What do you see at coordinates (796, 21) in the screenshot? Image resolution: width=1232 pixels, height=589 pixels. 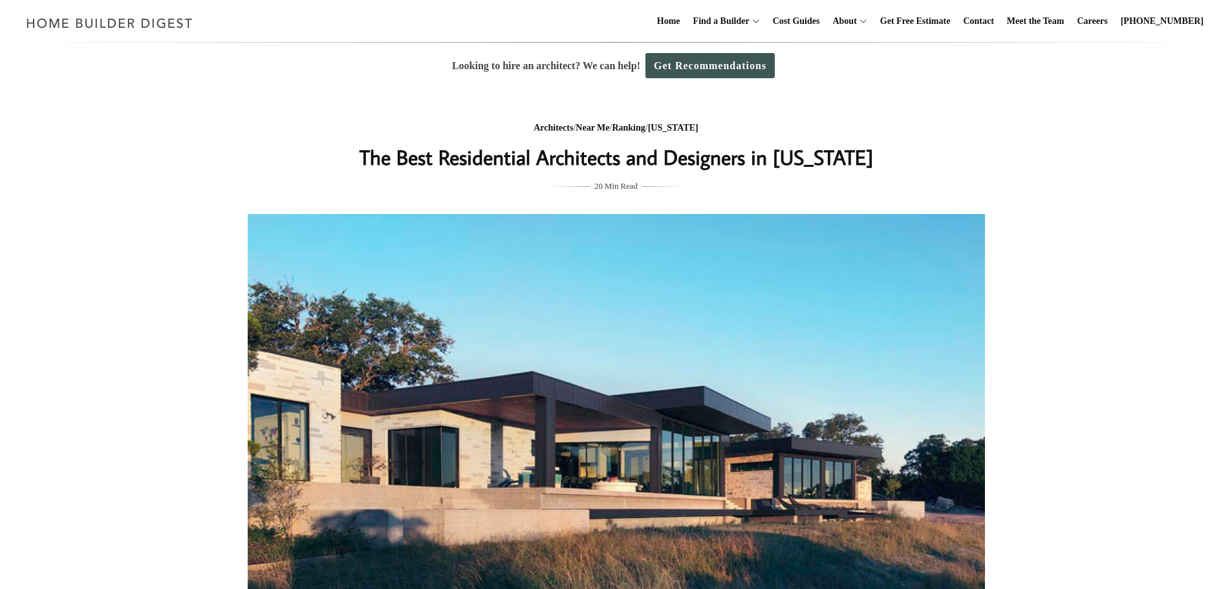 I see `a: Cost Guides` at bounding box center [796, 21].